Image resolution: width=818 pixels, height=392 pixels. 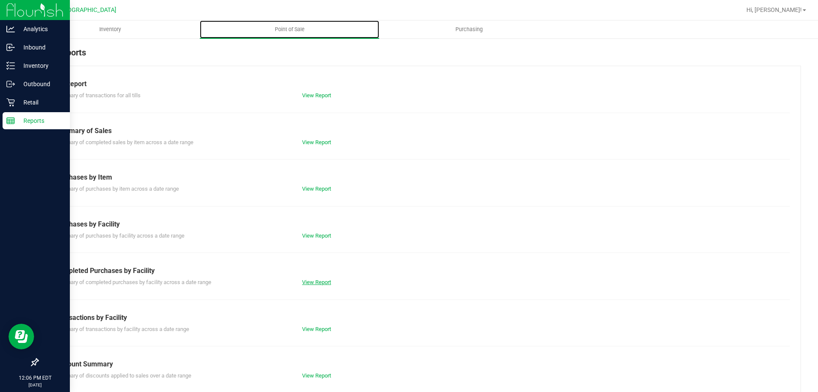 What do you see at coordinates (11, 102) in the screenshot?
I see `inline-svg: Retail` at bounding box center [11, 102].